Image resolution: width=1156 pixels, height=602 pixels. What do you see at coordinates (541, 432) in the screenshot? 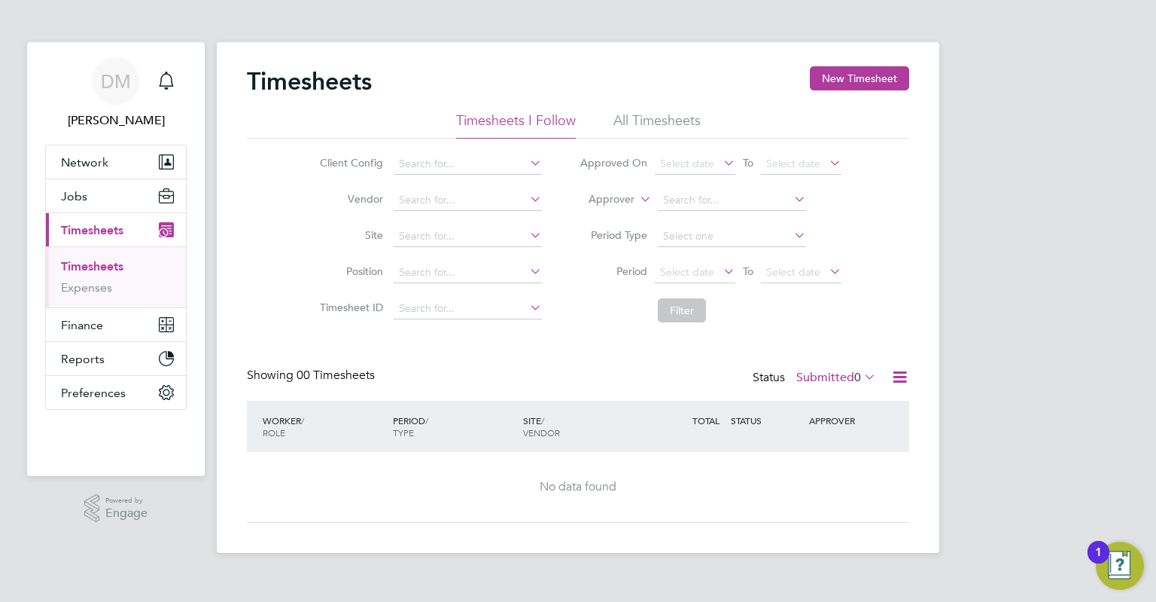
I see `span: VENDOR` at bounding box center [541, 432].